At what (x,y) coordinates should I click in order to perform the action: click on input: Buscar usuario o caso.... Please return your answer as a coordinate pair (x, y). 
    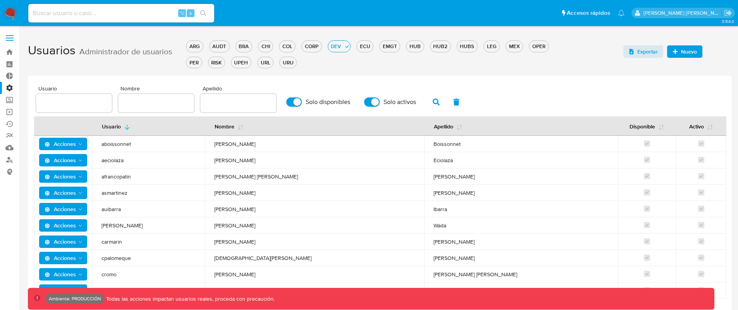
    Looking at the image, I should click on (121, 13).